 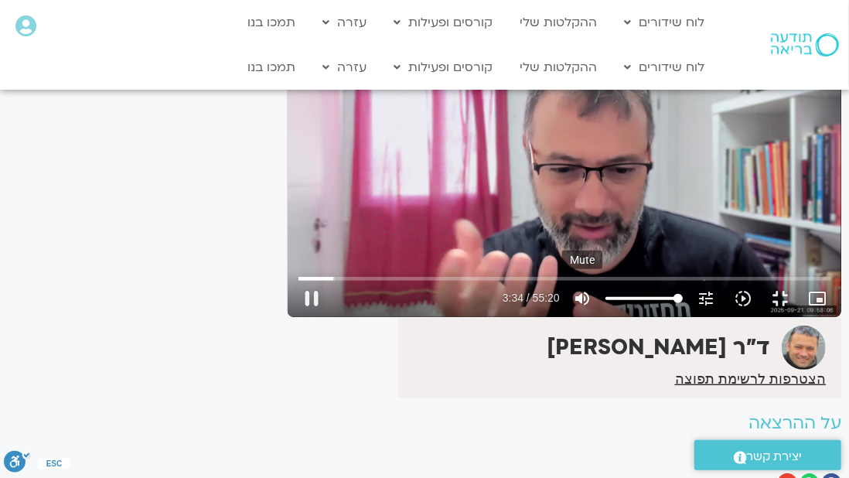 I want to click on img: ד"ר אסף סטי אל בר, so click(x=803, y=347).